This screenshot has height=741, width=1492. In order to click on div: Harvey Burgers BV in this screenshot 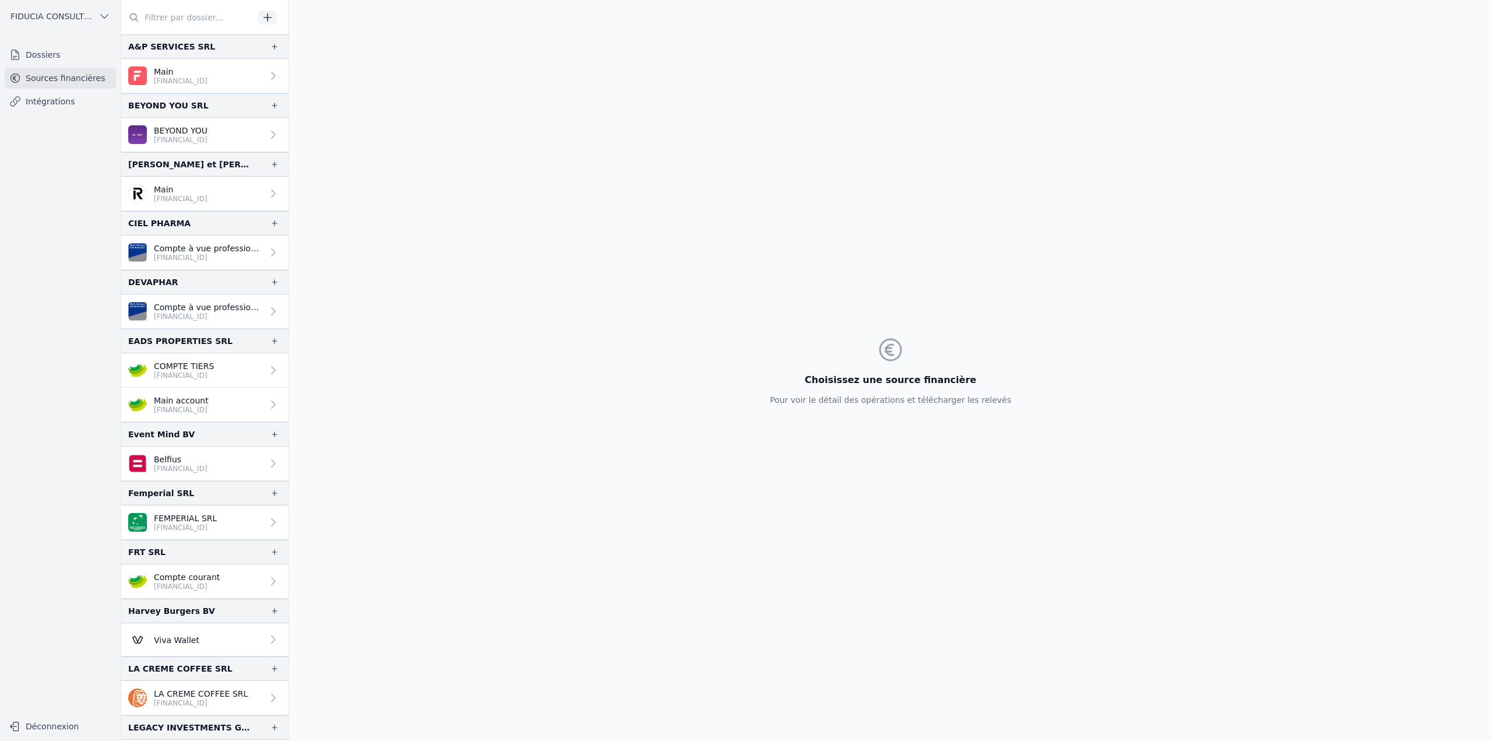, I will do `click(171, 611)`.